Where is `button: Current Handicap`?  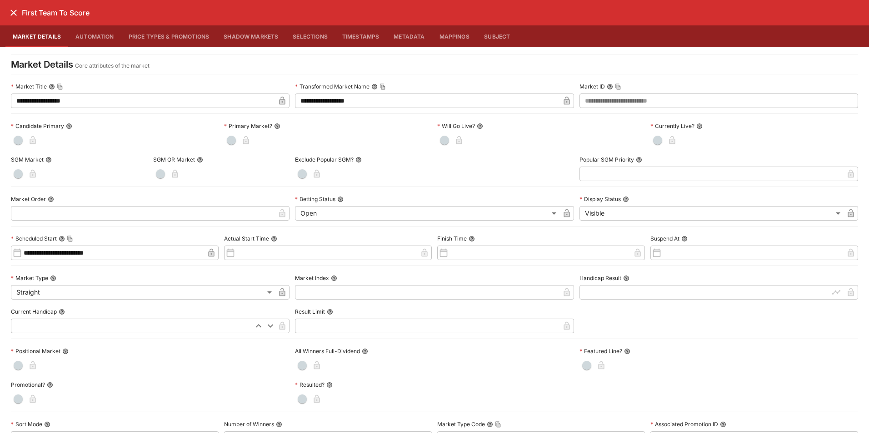 button: Current Handicap is located at coordinates (62, 312).